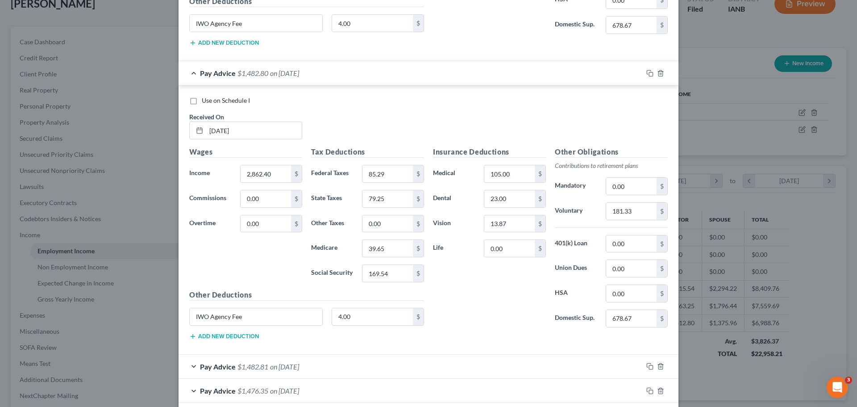  What do you see at coordinates (245, 152) in the screenshot?
I see `h5: Wages` at bounding box center [245, 152].